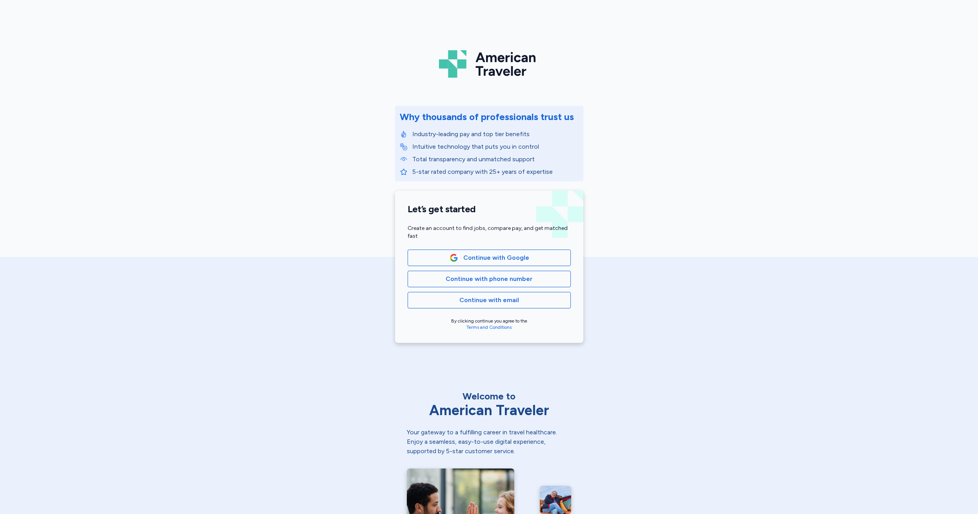 The height and width of the screenshot is (514, 978). Describe the element at coordinates (489, 327) in the screenshot. I see `a: Terms and Conditions` at that location.